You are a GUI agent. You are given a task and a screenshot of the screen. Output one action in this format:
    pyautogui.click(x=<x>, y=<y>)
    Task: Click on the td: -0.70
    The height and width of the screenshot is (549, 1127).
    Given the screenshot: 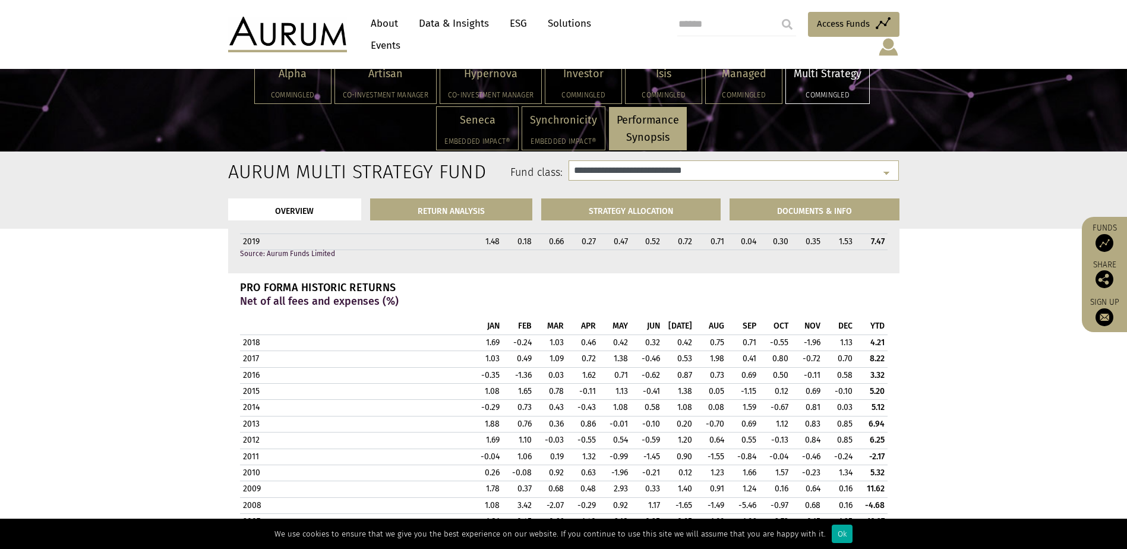 What is the action you would take?
    pyautogui.click(x=711, y=423)
    